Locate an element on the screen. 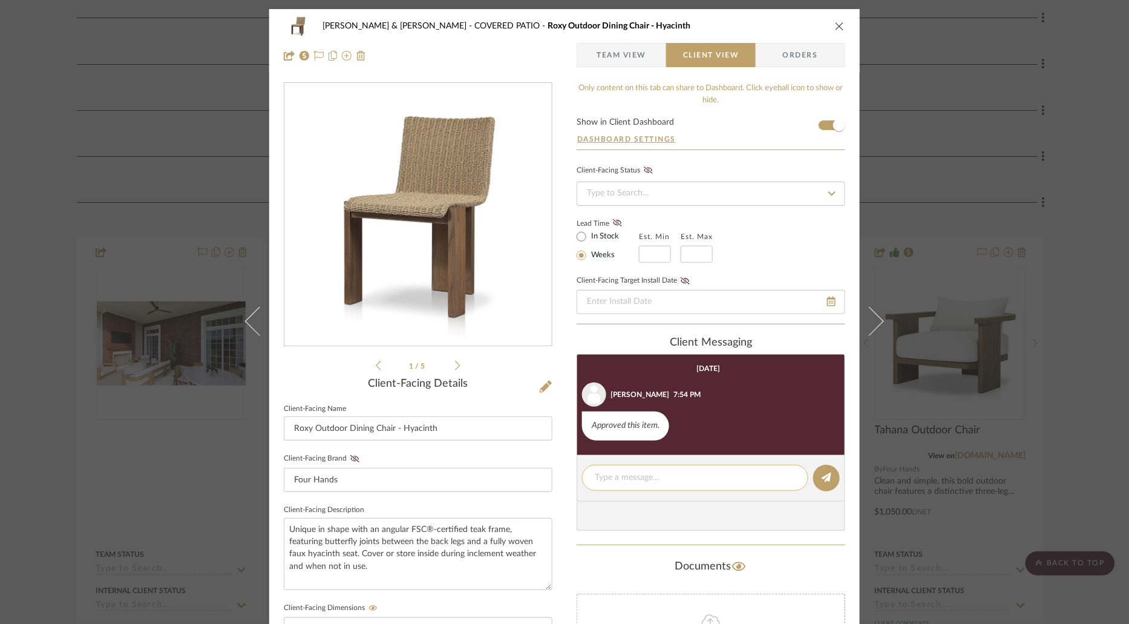  button: Dashboard Settings is located at coordinates (626, 139).